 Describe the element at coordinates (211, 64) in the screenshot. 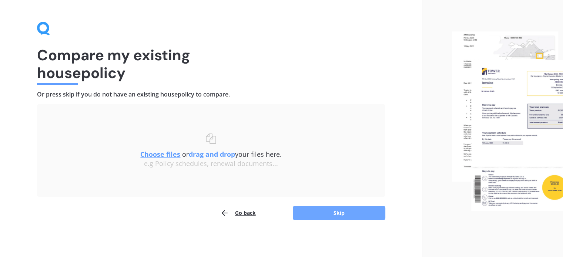

I see `h1: Compare my existing house policy` at that location.